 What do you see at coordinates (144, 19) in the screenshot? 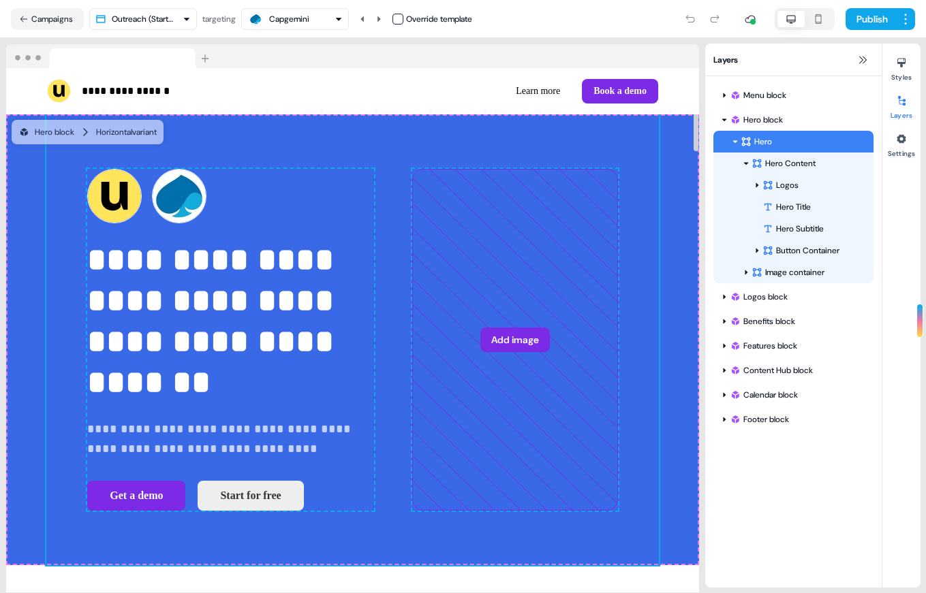
I see `div: Outreach (Starter)` at bounding box center [144, 19].